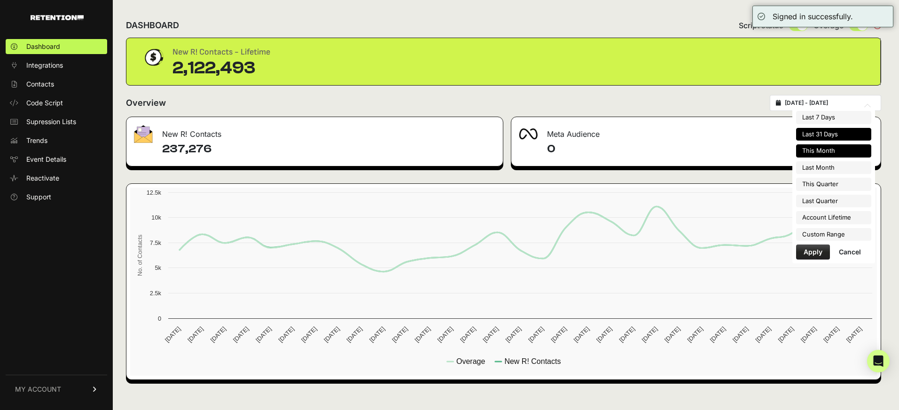  Describe the element at coordinates (40, 84) in the screenshot. I see `span: Contacts` at that location.